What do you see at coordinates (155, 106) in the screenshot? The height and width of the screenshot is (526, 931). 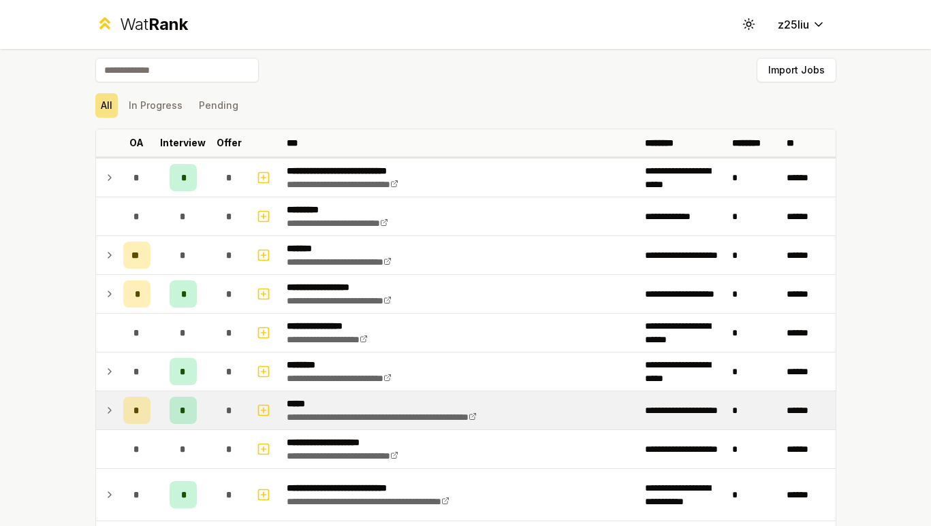 I see `button: In Progress` at bounding box center [155, 106].